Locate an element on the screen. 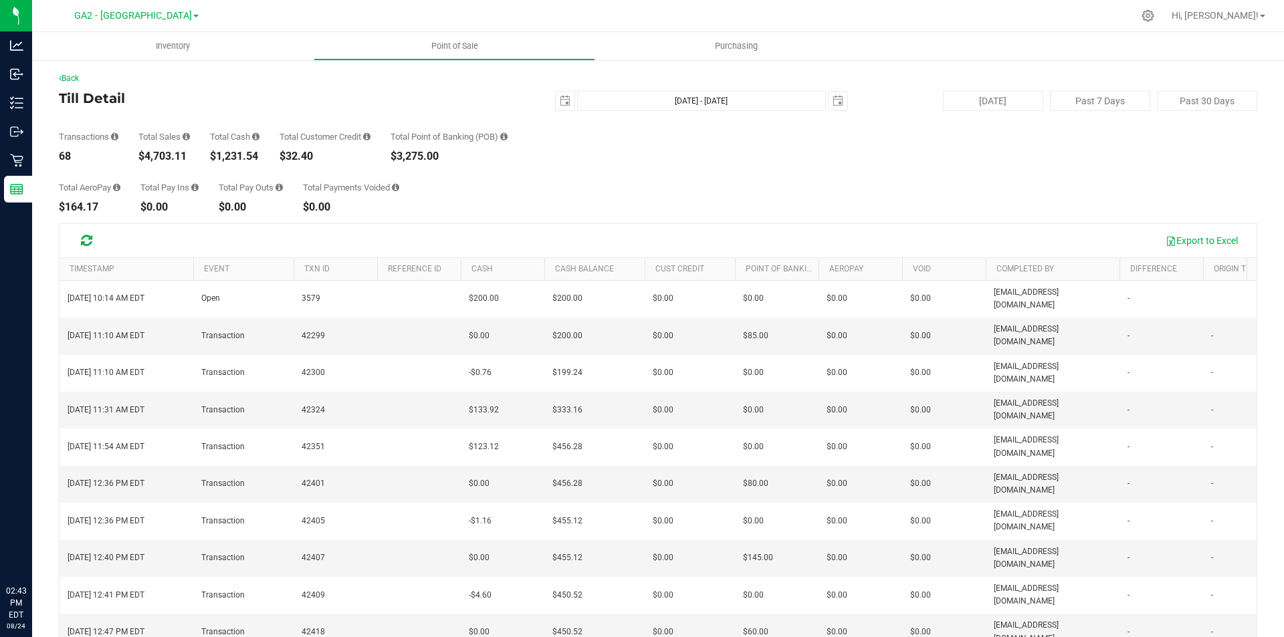 This screenshot has width=1284, height=637. h4: Till Detail is located at coordinates (258, 98).